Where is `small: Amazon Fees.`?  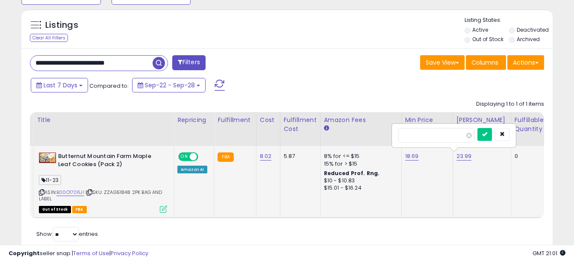
small: Amazon Fees. is located at coordinates (327, 128).